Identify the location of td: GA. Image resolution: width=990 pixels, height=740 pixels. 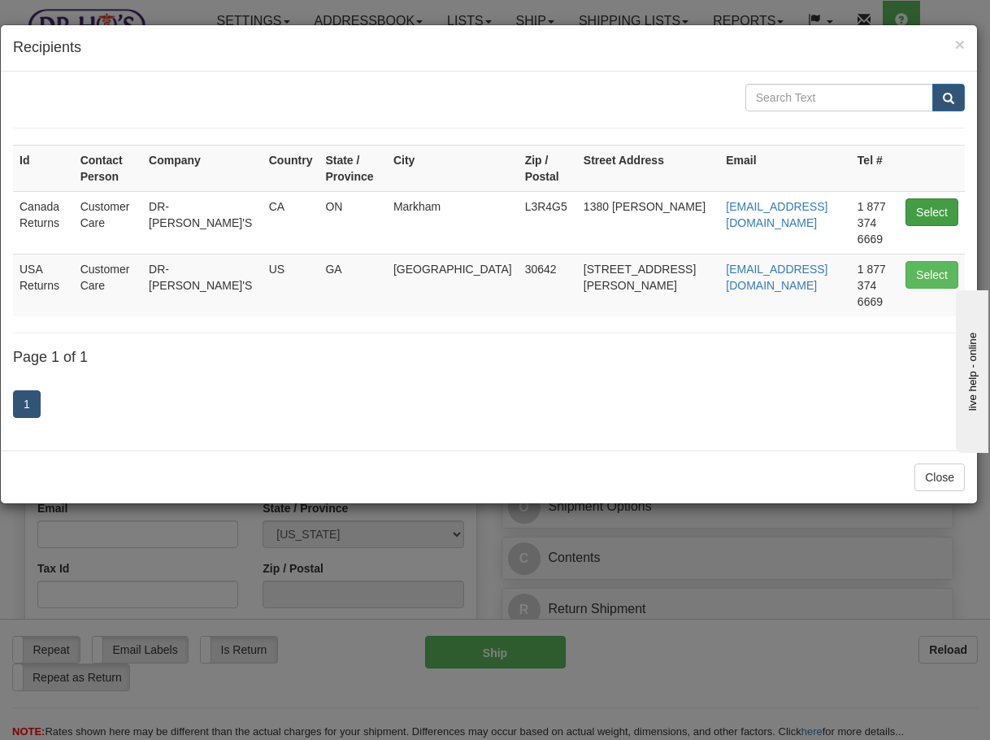
(352, 285).